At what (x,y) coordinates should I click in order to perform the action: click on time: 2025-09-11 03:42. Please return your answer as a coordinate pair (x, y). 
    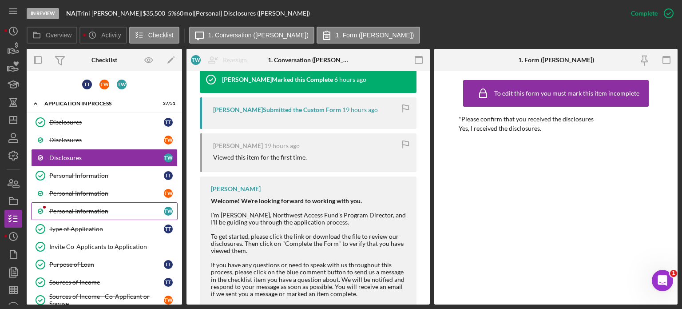
    Looking at the image, I should click on (282, 146).